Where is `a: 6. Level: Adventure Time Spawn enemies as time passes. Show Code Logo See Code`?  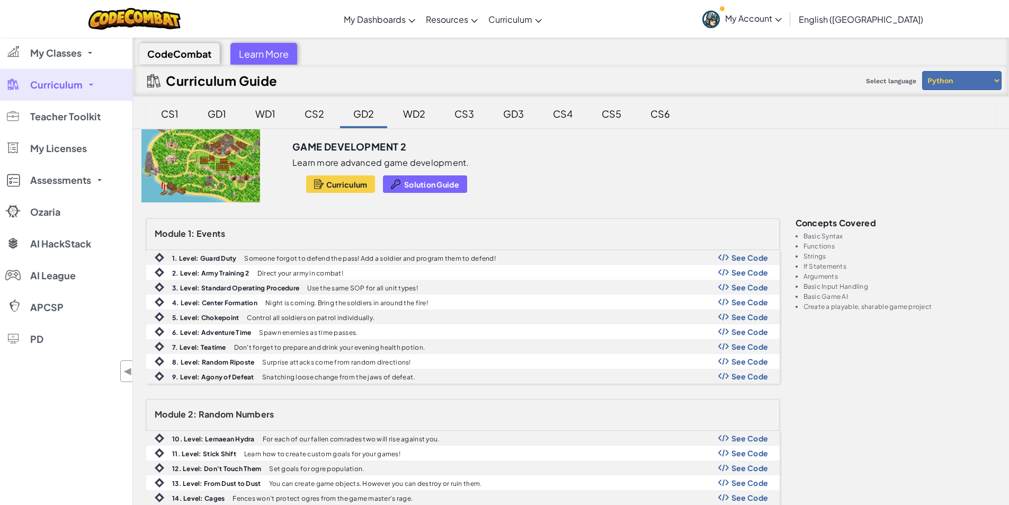
a: 6. Level: Adventure Time Spawn enemies as time passes. Show Code Logo See Code is located at coordinates (463, 332).